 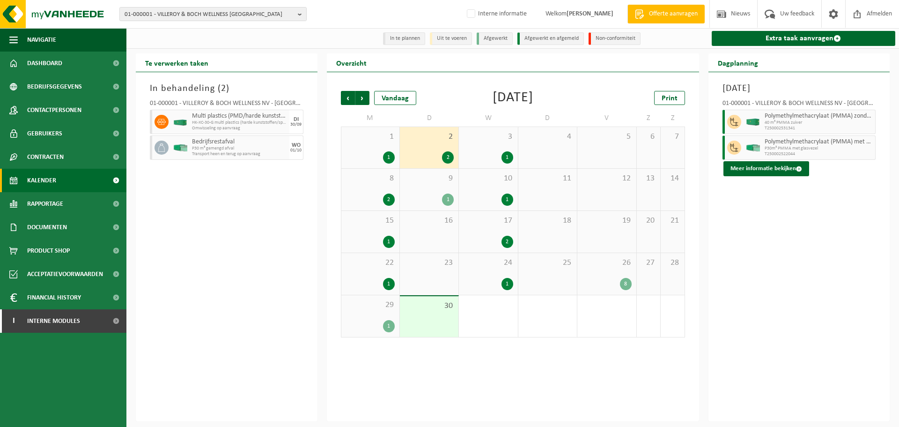 I want to click on span: Kalender, so click(x=42, y=180).